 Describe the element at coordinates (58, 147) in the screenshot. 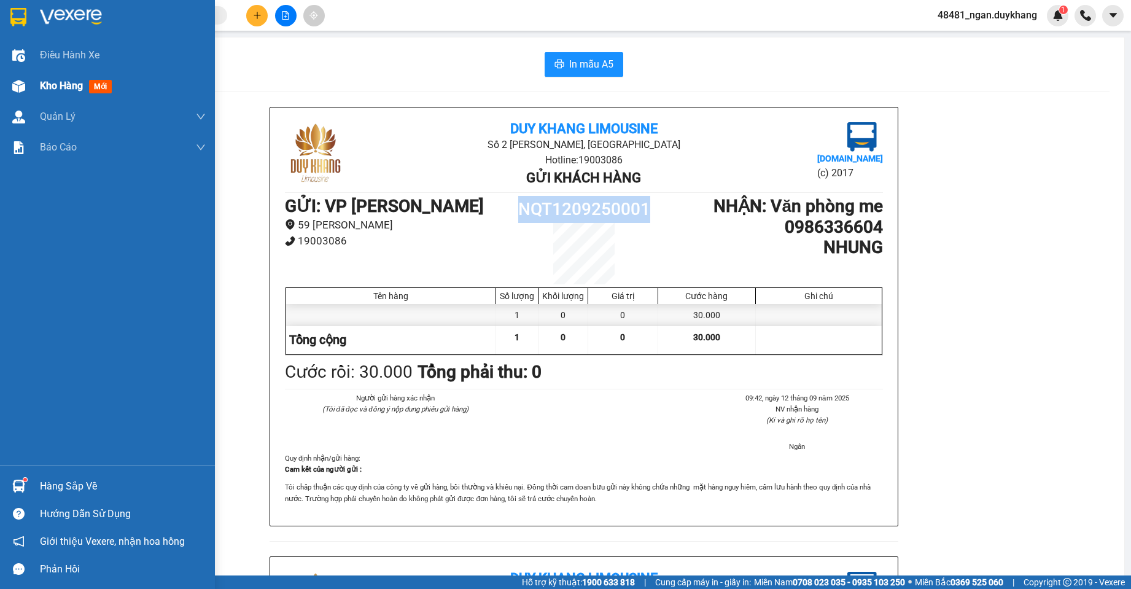

I see `span: Báo cáo` at that location.